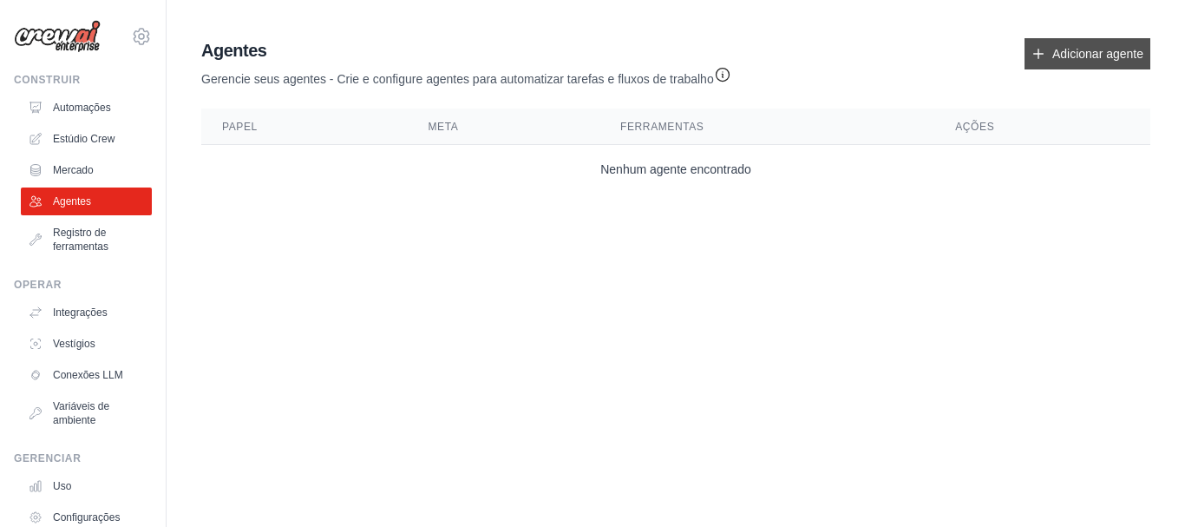  I want to click on font: Ações, so click(975, 127).